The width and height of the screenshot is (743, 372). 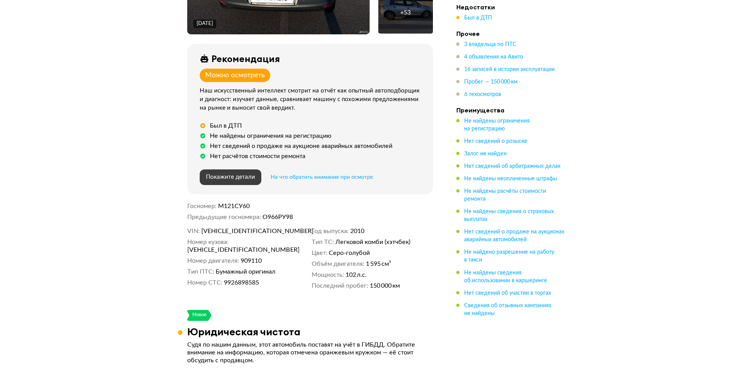 I want to click on dt: Мощность, so click(x=328, y=275).